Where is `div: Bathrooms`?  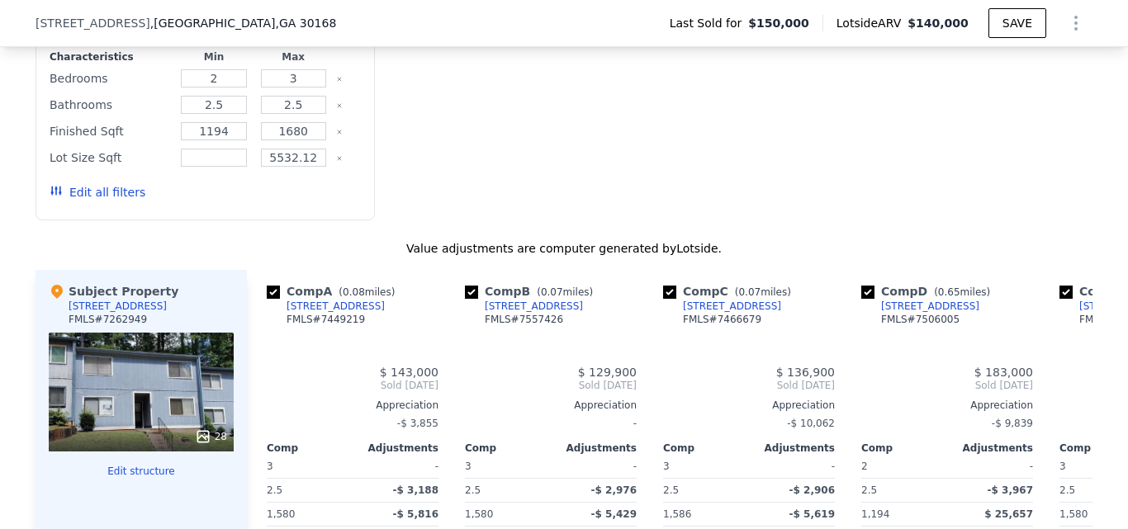 div: Bathrooms is located at coordinates (110, 105).